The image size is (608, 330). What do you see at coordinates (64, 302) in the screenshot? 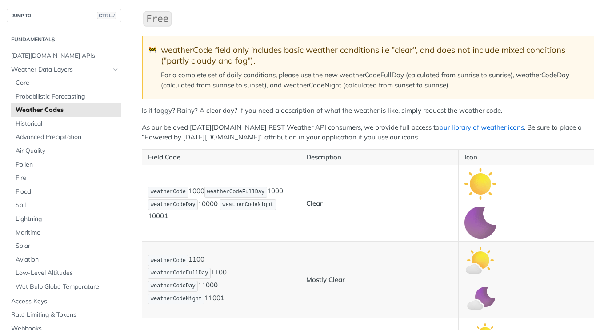
I see `a: Access Keys` at bounding box center [64, 302].